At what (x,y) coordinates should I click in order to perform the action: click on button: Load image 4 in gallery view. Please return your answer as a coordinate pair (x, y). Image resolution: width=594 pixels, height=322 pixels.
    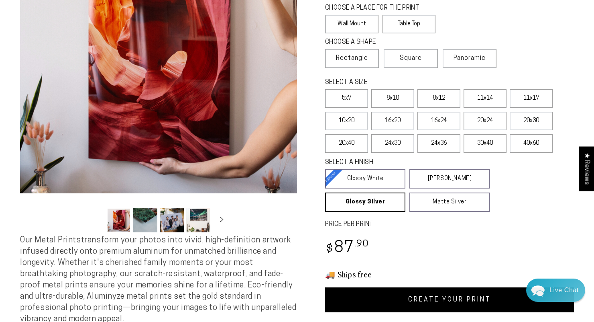
    Looking at the image, I should click on (198, 220).